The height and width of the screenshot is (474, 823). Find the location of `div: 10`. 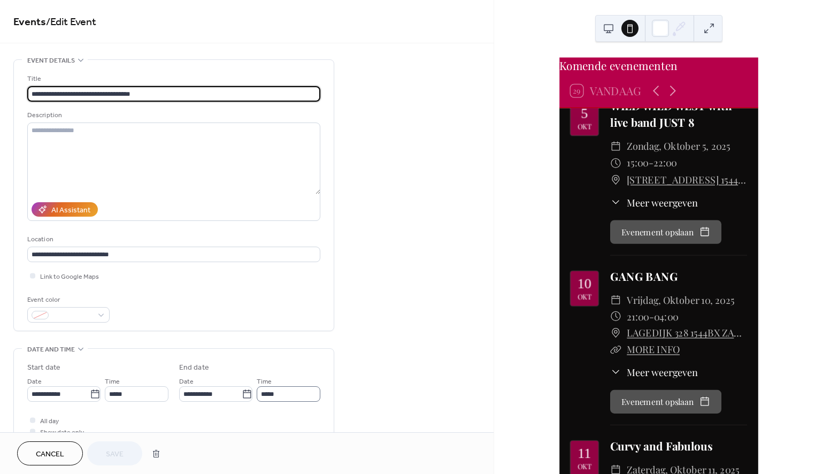

div: 10 is located at coordinates (585, 283).